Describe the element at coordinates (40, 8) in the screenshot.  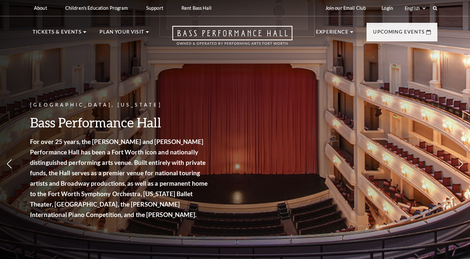
I see `p: About` at that location.